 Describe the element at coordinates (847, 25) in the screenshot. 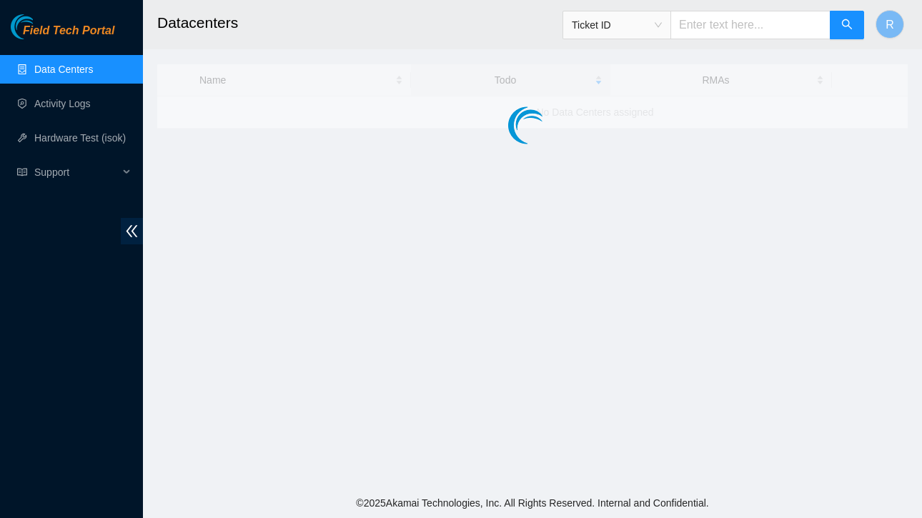

I see `span: search` at that location.